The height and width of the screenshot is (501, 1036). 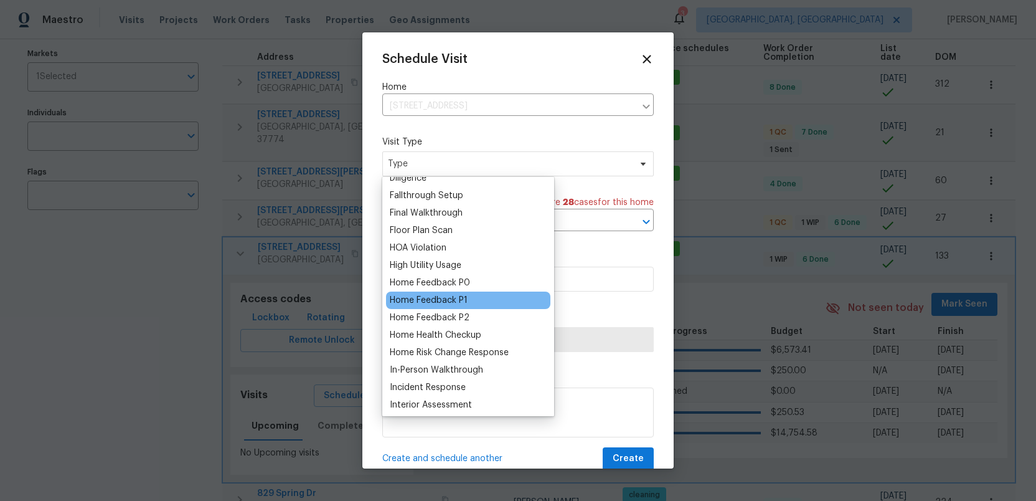 What do you see at coordinates (428, 300) in the screenshot?
I see `div: Home Feedback P1` at bounding box center [428, 300].